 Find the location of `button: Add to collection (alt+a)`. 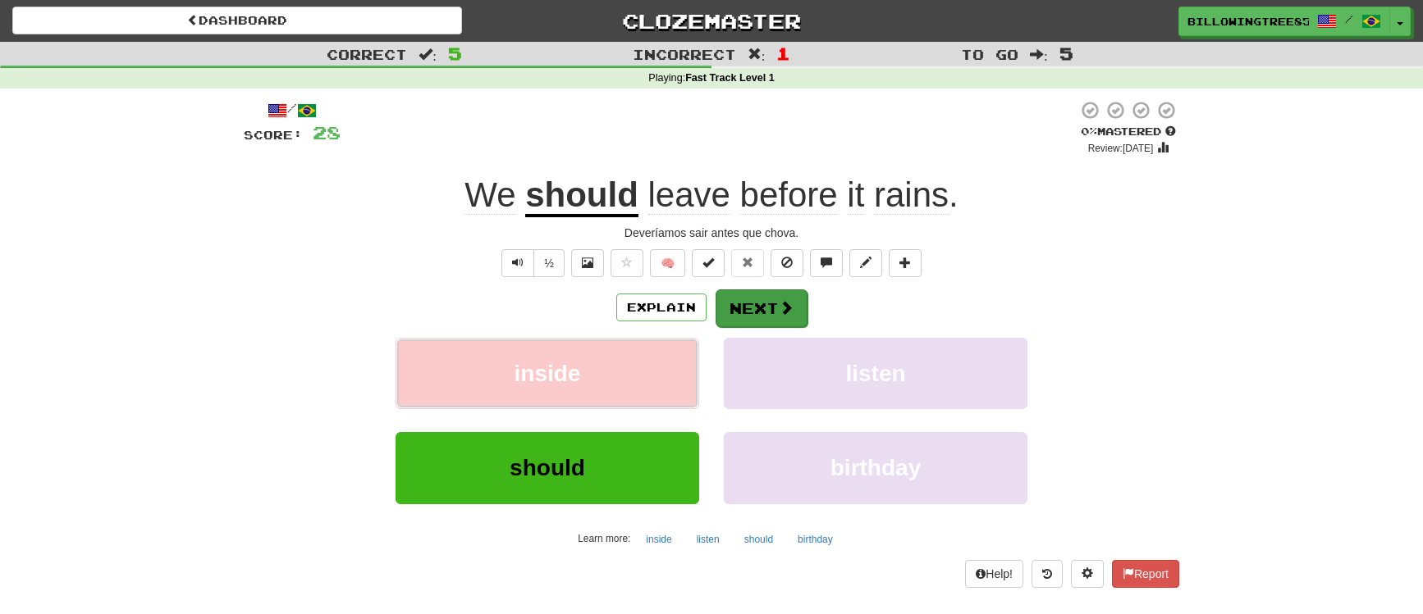

button: Add to collection (alt+a) is located at coordinates (905, 263).